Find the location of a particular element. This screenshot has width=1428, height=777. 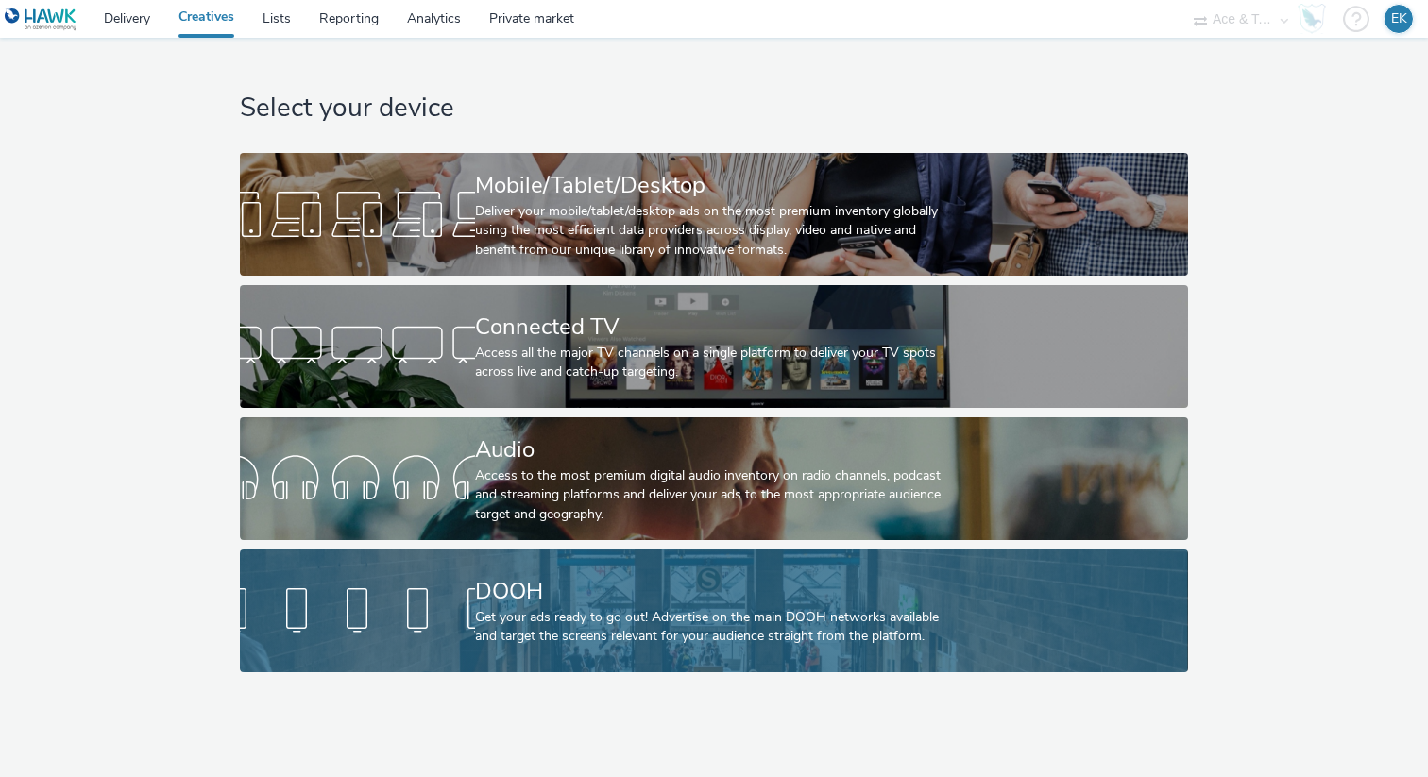

a: Connected TVAccess all the major TV channels on a single platform to deliver your TV spots across... is located at coordinates (713, 346).